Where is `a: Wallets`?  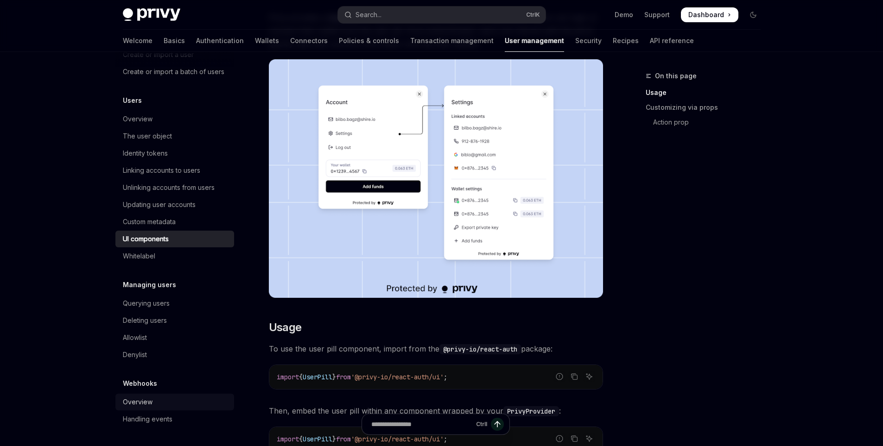 a: Wallets is located at coordinates (267, 41).